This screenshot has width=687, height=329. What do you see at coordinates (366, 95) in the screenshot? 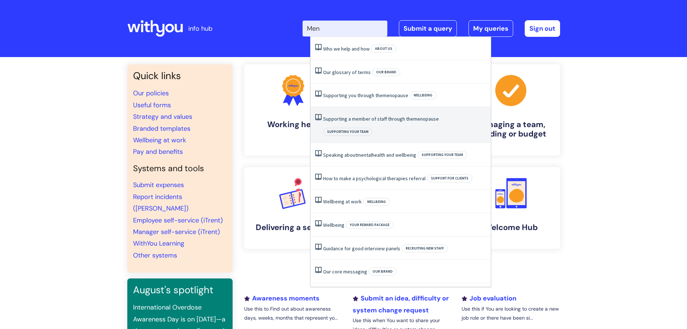
I see `a: Supporting you through themenopause` at bounding box center [366, 95].